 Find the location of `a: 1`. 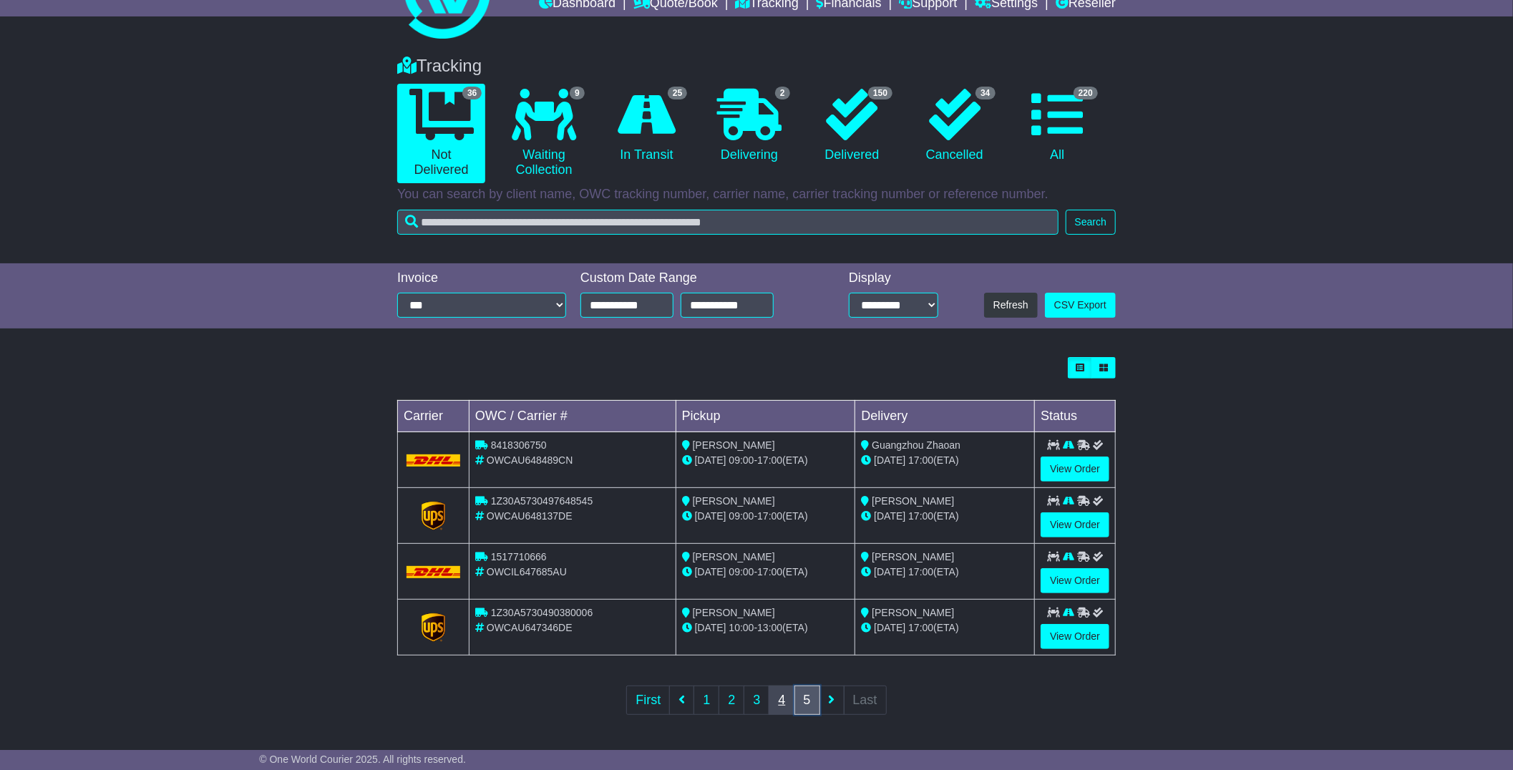

a: 1 is located at coordinates (707, 700).